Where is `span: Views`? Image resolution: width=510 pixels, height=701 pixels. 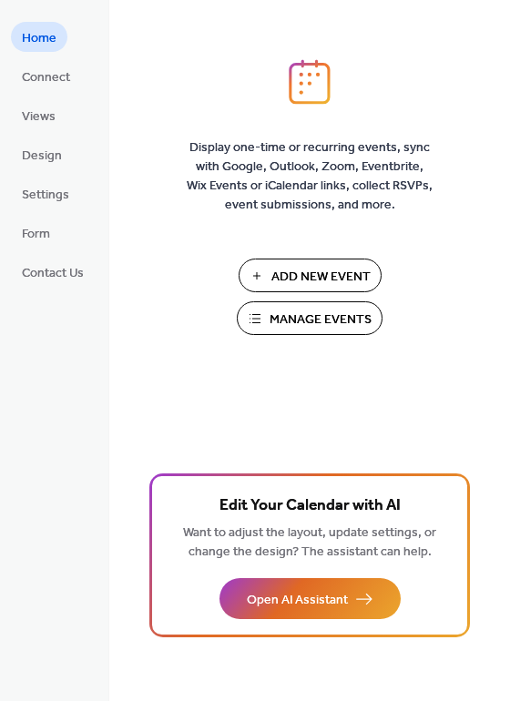
span: Views is located at coordinates (38, 116).